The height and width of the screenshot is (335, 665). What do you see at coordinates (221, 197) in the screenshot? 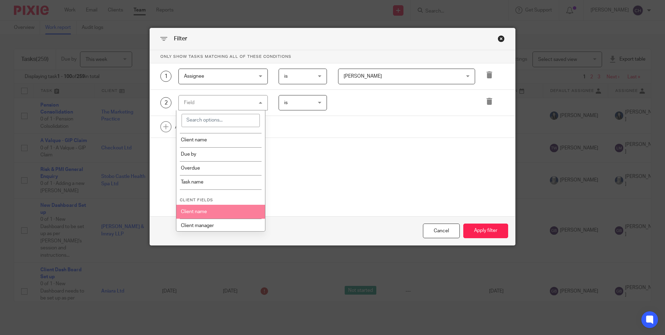
I see `li: Client fields` at bounding box center [221, 197].